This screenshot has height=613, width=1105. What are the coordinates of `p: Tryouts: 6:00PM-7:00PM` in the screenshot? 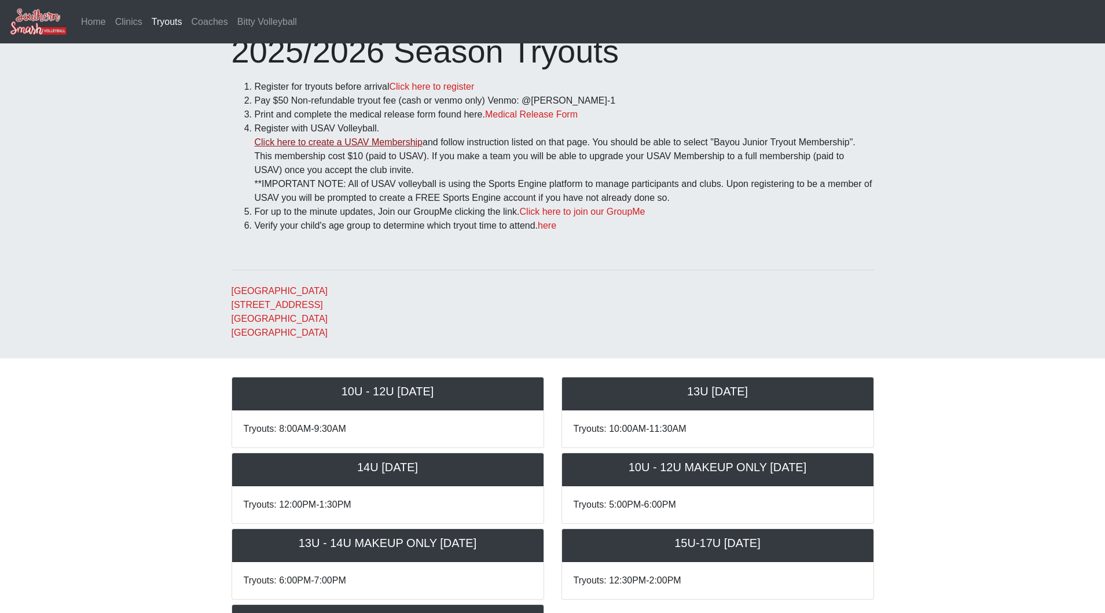 It's located at (388, 580).